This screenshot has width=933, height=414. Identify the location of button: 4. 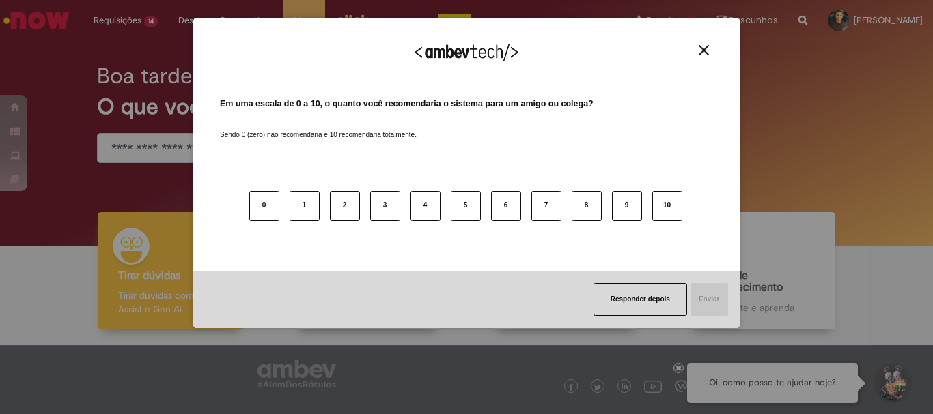
(425, 206).